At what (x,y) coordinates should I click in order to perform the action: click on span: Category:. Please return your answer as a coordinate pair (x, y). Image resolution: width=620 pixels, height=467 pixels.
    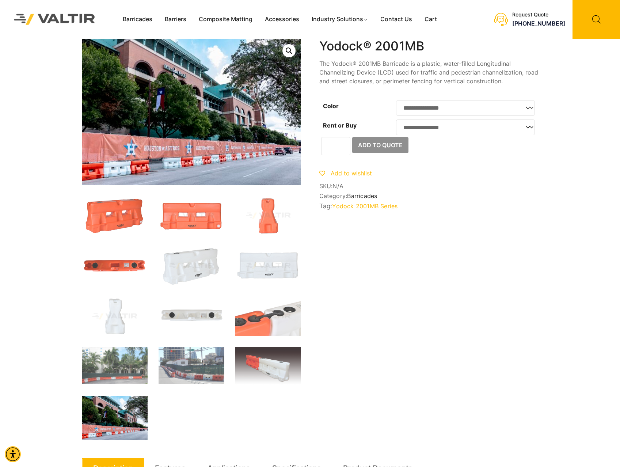
    Looking at the image, I should click on (429, 196).